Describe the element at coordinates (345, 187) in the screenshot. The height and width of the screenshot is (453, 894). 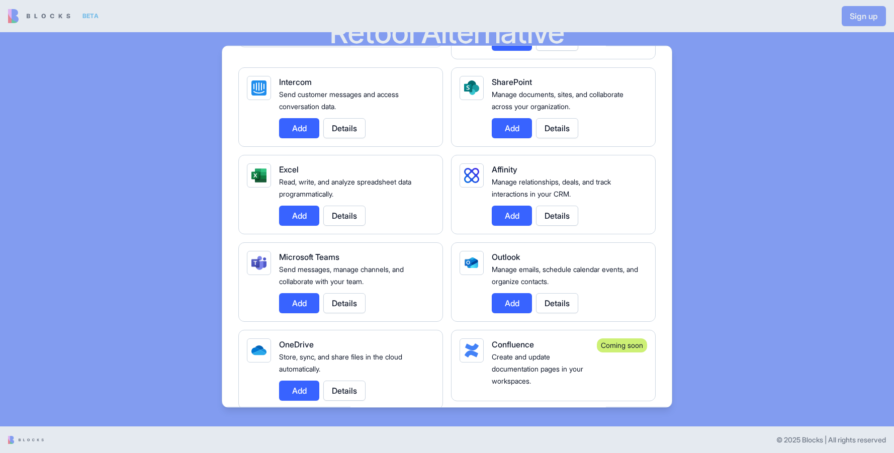
I see `span: Read, write, and analyze spreadsheet data programmatically.` at that location.